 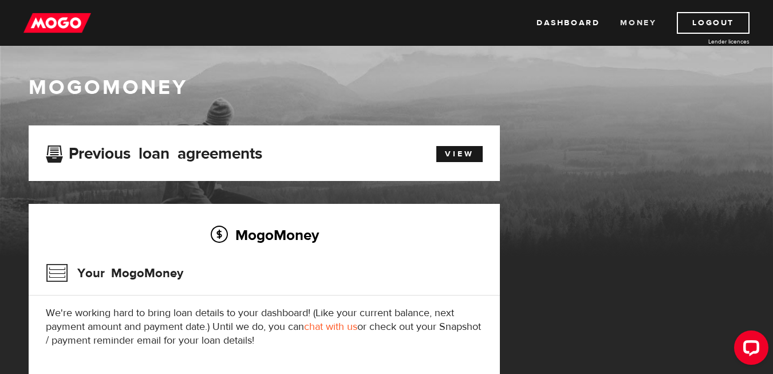 What do you see at coordinates (264, 235) in the screenshot?
I see `h2: MogoMoney` at bounding box center [264, 235].